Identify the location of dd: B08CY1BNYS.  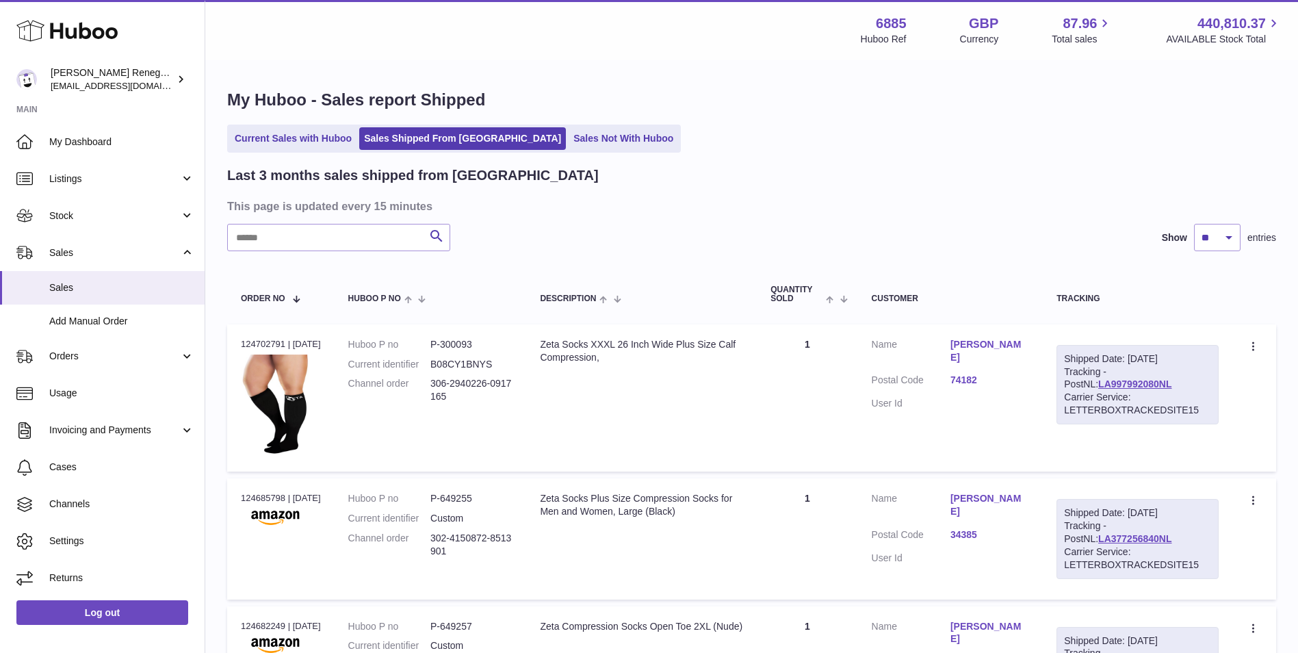
(471, 364).